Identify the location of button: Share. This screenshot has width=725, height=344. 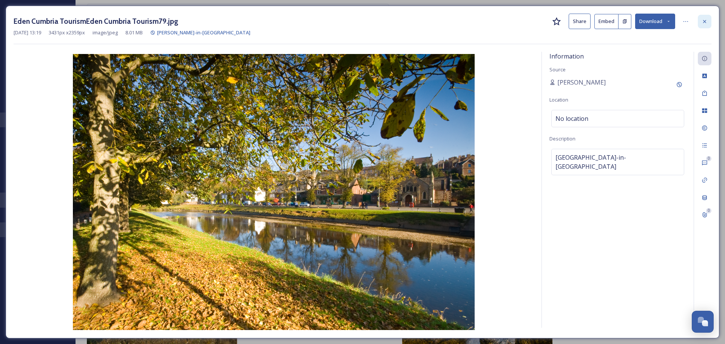
(580, 21).